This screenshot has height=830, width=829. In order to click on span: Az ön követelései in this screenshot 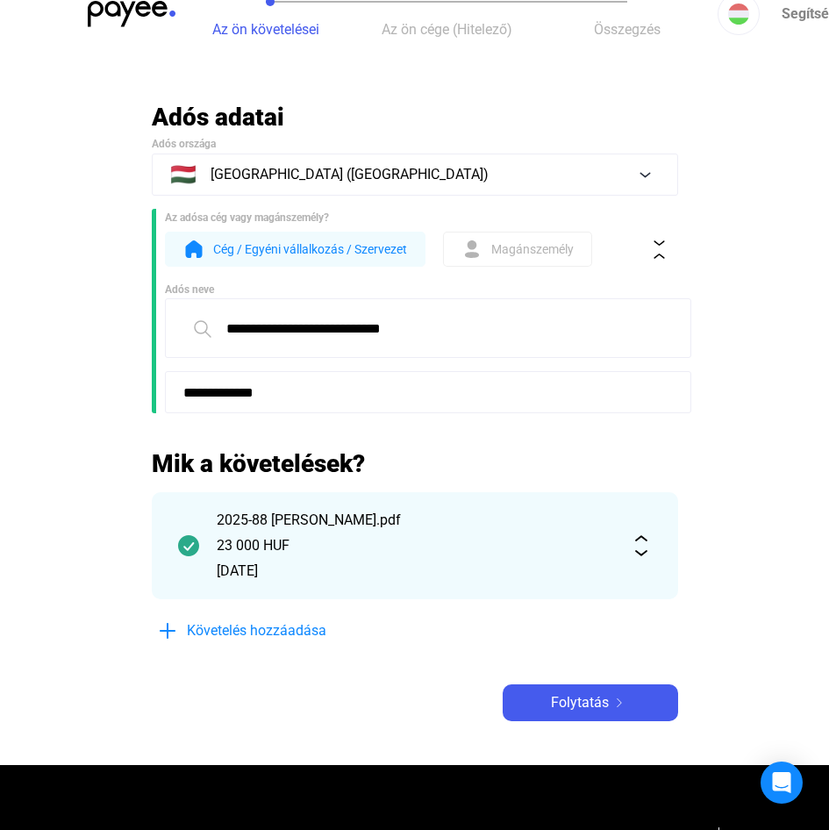, I will do `click(266, 29)`.